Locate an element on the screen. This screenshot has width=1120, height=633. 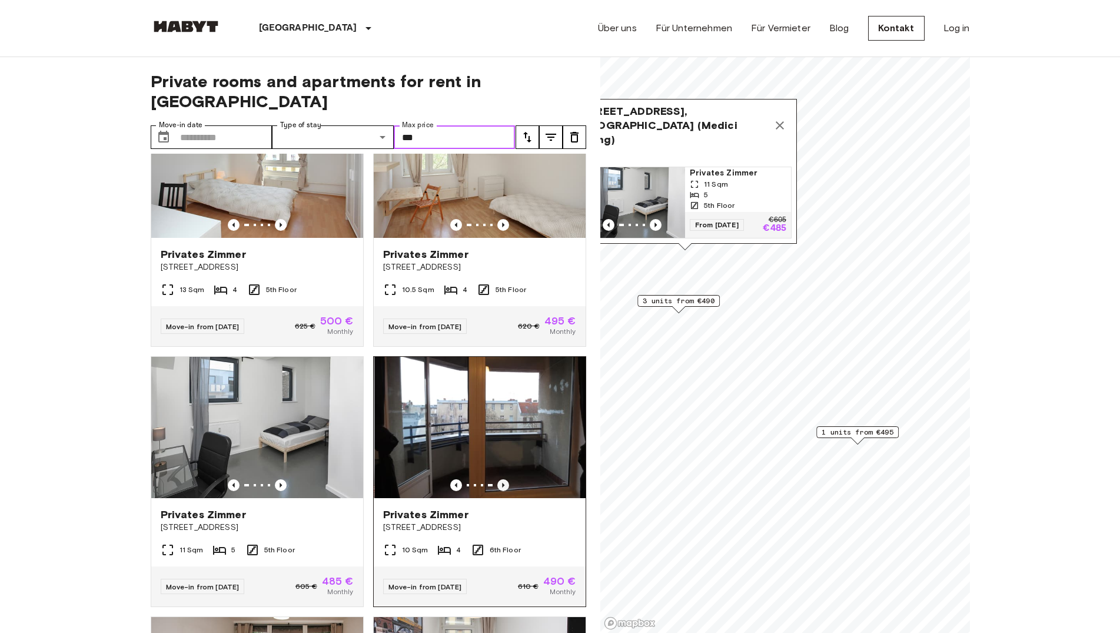
a: Kontakt is located at coordinates (897, 28).